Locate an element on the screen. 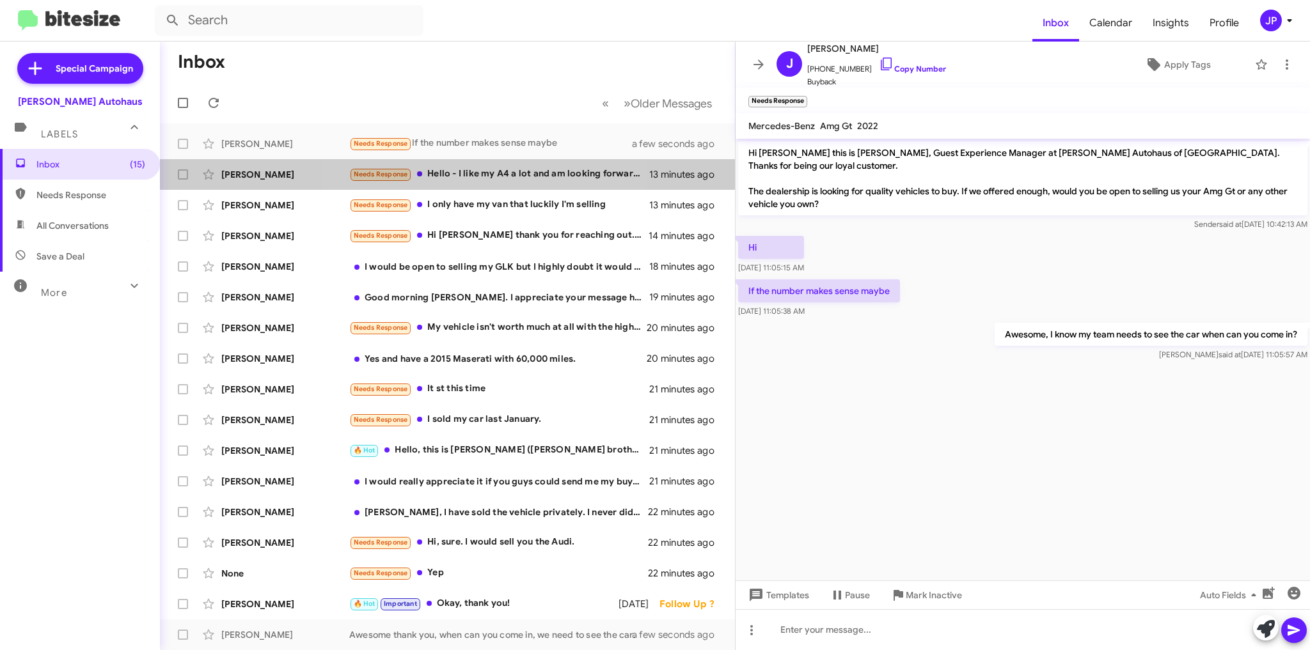 This screenshot has height=650, width=1310. input: Search is located at coordinates (289, 20).